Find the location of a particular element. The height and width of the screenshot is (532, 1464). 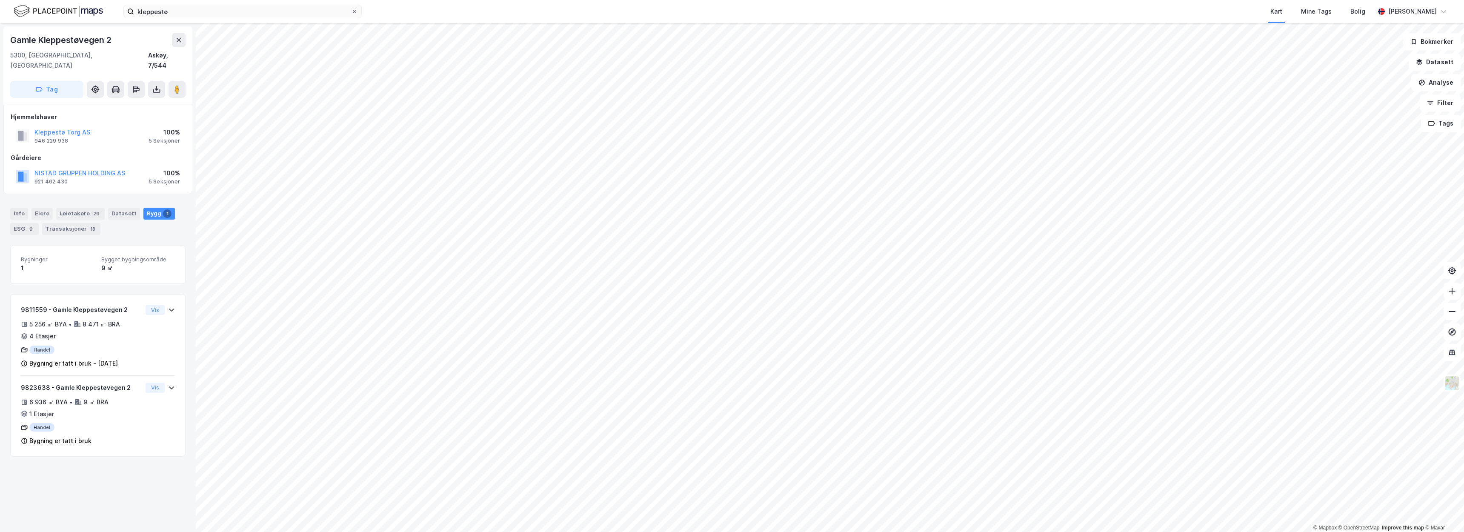

div: Kontrollprogram for chat is located at coordinates (1442, 511).